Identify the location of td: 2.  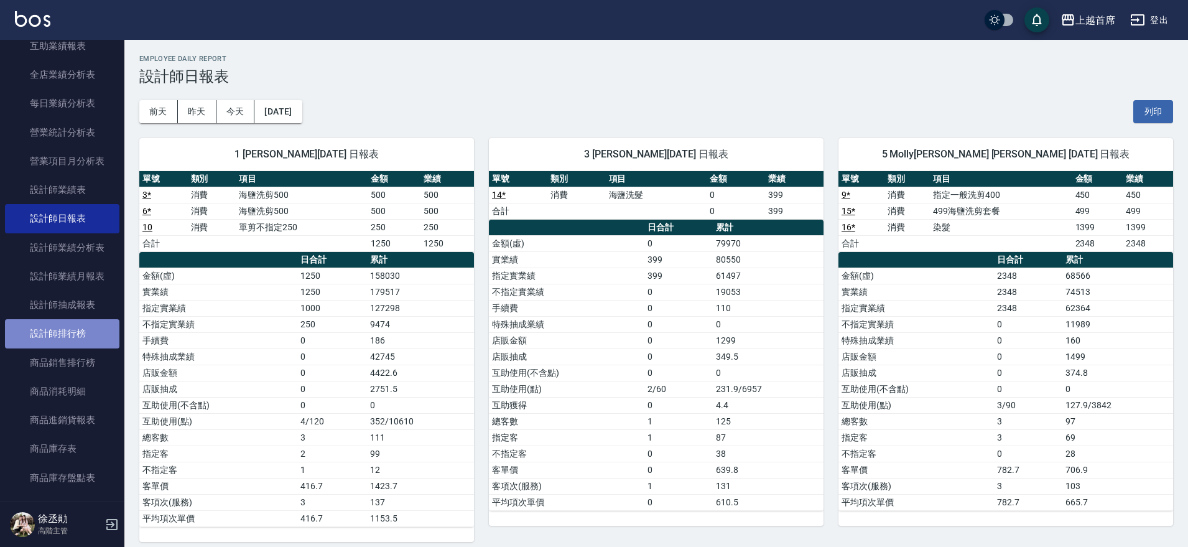
(332, 453).